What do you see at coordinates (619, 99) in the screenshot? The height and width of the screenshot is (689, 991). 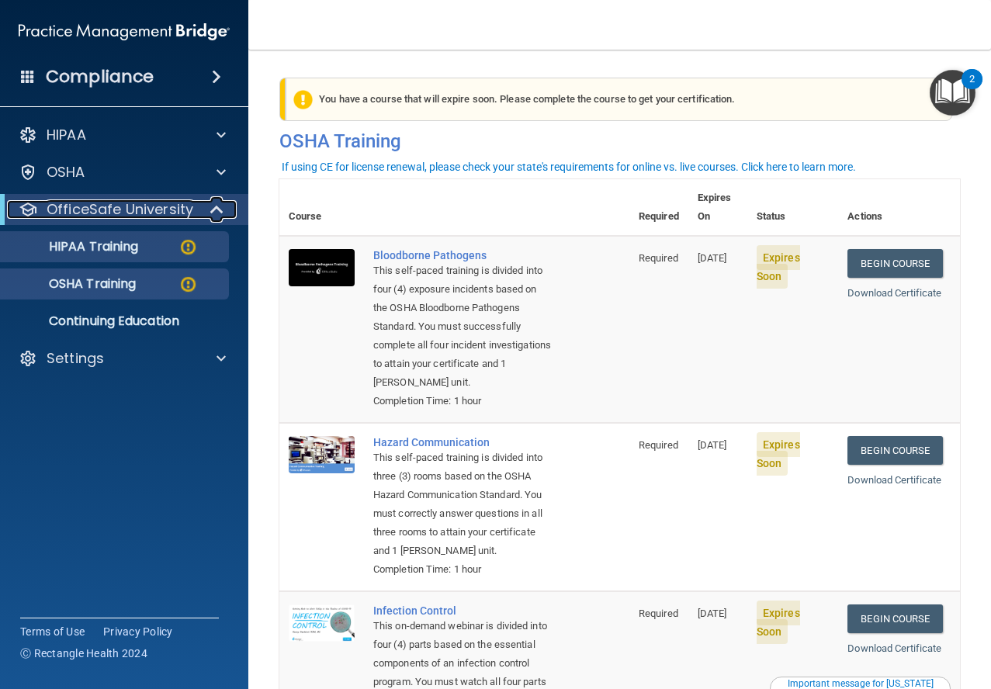 I see `div: You have a course that will expire soon. Please complete the course to get your certification.` at bounding box center [619, 99].